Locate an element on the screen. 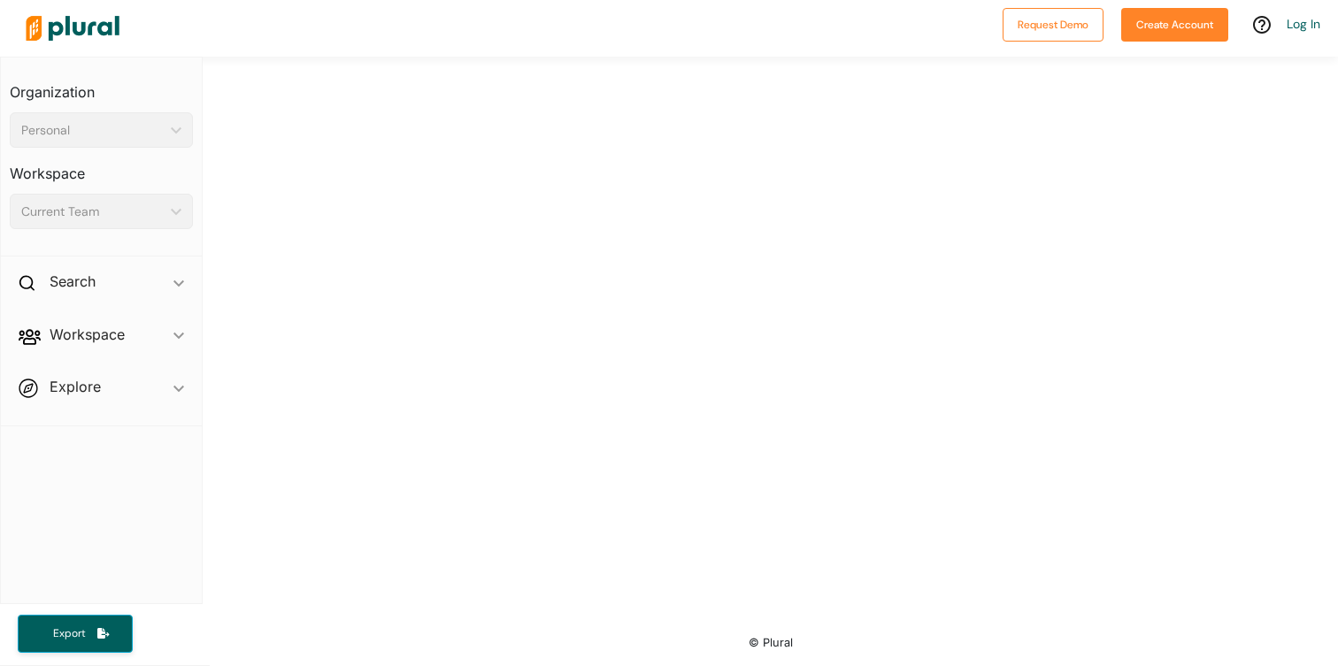 The height and width of the screenshot is (666, 1338). button: Create Account is located at coordinates (1174, 25).